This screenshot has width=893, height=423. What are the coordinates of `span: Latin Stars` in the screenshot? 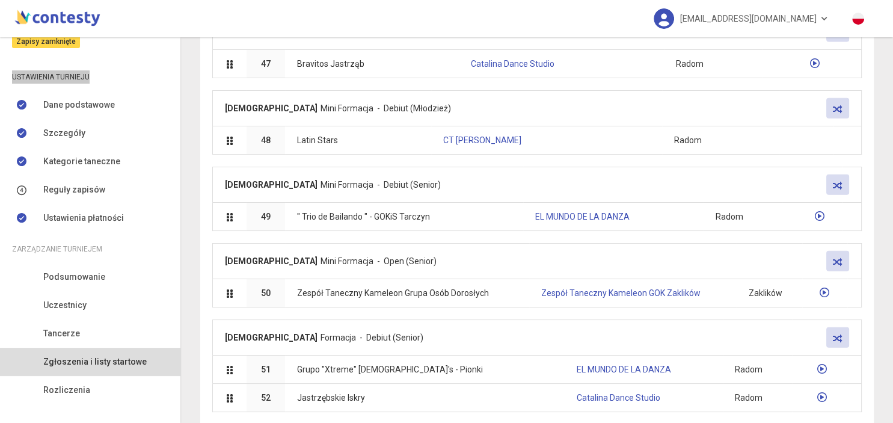 It's located at (358, 140).